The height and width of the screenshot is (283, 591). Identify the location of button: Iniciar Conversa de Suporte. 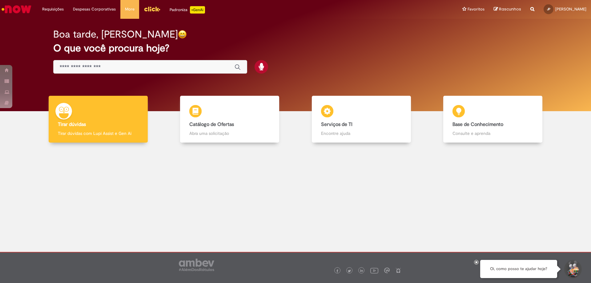
(573, 269).